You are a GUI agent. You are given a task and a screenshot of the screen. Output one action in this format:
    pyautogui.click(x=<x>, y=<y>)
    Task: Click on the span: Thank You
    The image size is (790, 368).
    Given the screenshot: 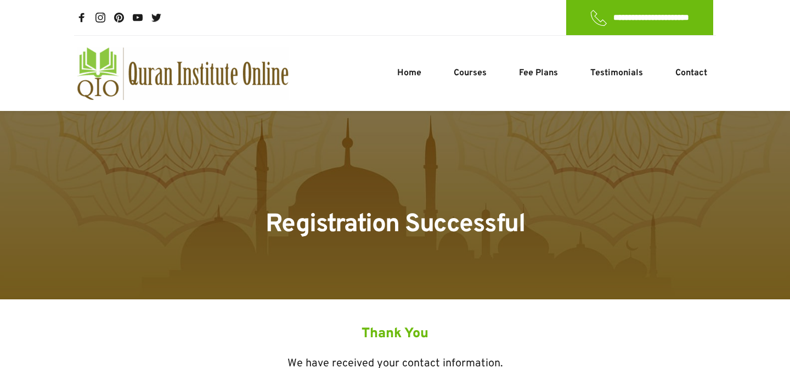 What is the action you would take?
    pyautogui.click(x=395, y=334)
    